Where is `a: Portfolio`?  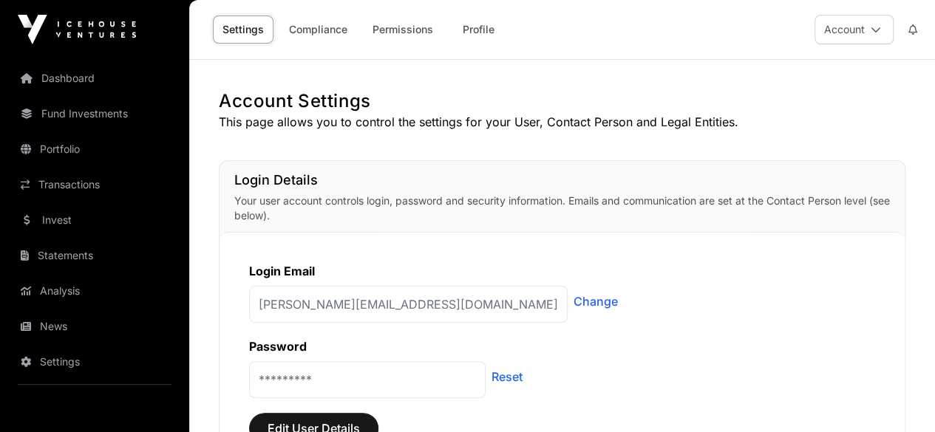 a: Portfolio is located at coordinates (95, 149).